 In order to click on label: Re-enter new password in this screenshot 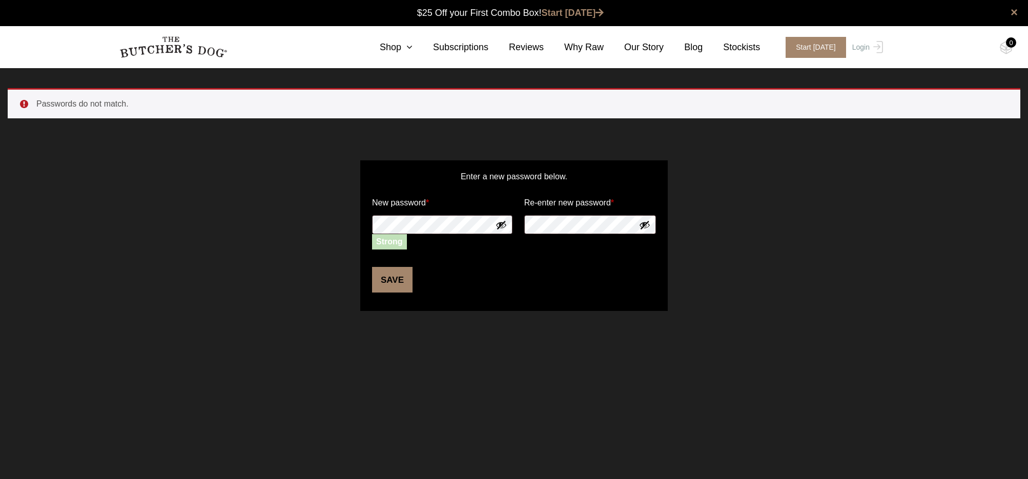, I will do `click(569, 203)`.